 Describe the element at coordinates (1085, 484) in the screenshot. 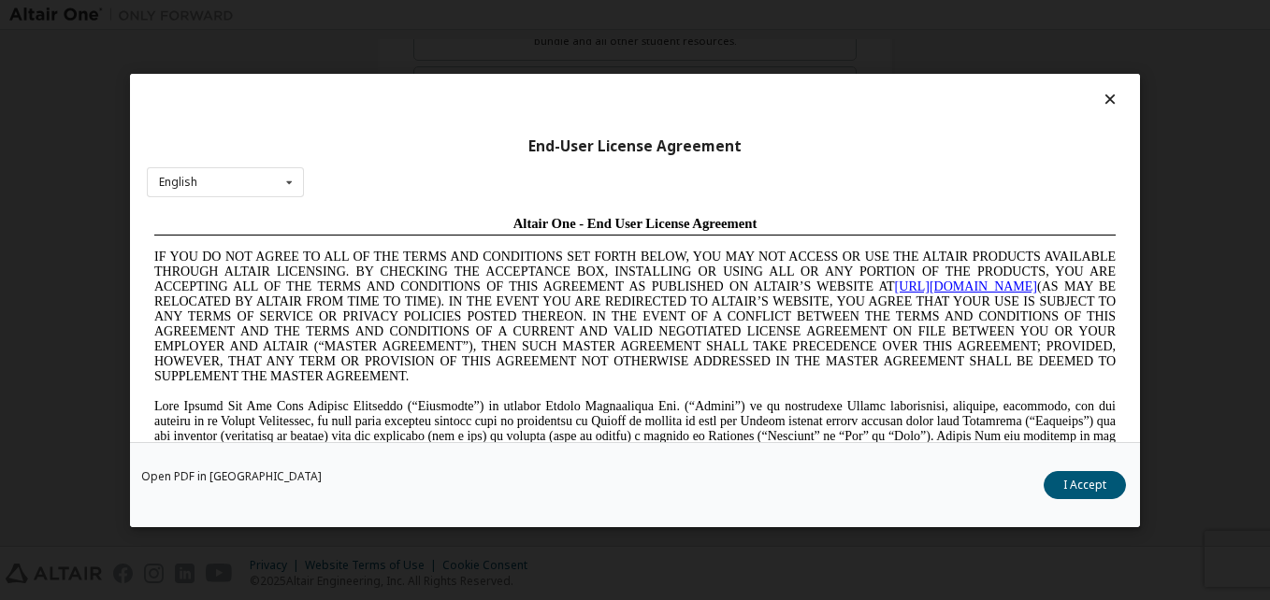

I see `button: I Accept` at that location.